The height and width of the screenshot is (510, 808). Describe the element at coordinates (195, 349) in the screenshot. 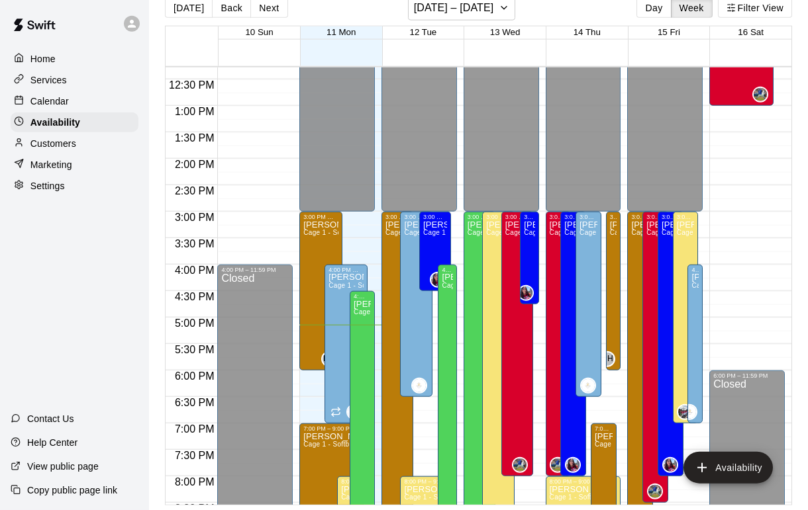

I see `span: 5:30 PM` at that location.